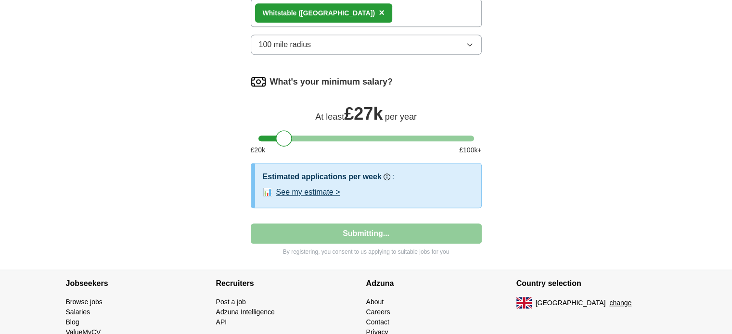 The width and height of the screenshot is (732, 334). I want to click on h4: Country selection, so click(591, 284).